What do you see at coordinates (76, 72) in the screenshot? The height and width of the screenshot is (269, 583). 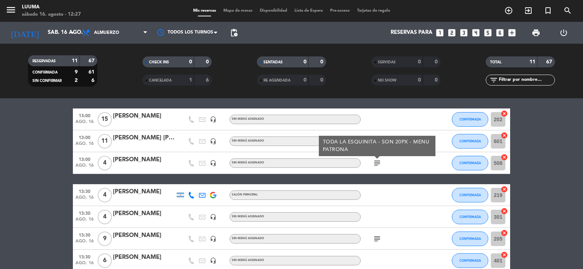 I see `strong: 9` at bounding box center [76, 72].